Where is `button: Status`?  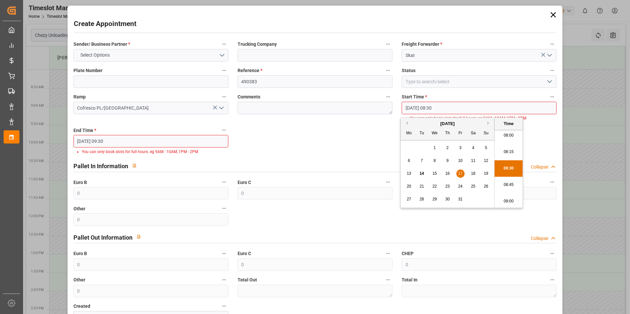
button: Status is located at coordinates (552, 71).